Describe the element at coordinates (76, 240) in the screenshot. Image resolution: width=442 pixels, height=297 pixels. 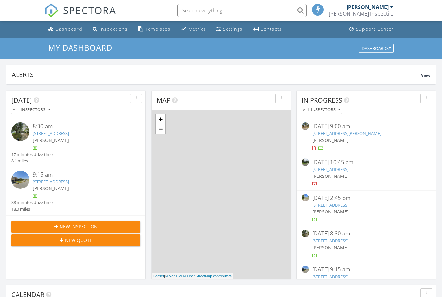
I see `button: New Quote` at that location.